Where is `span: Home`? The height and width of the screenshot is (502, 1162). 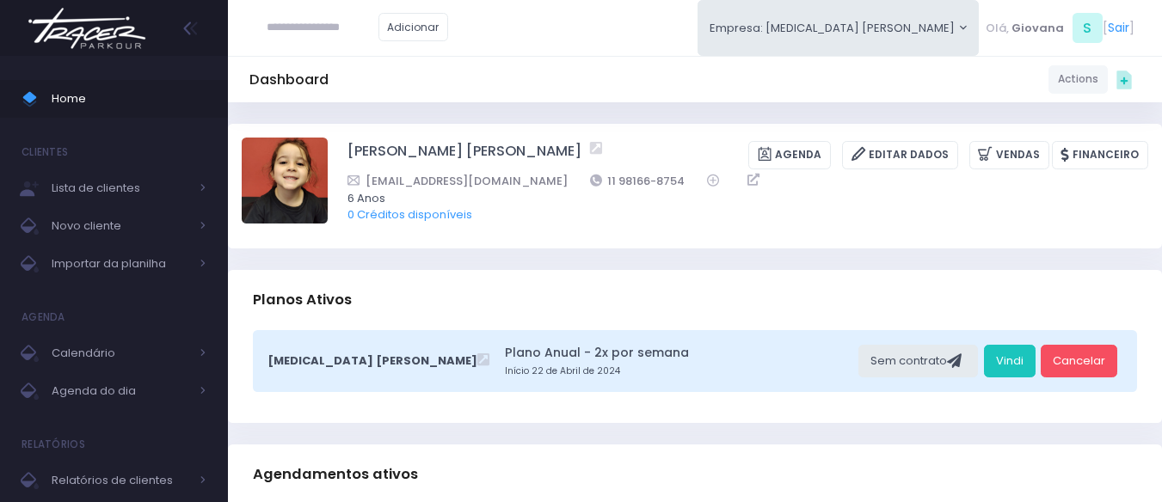 span: Home is located at coordinates (129, 99).